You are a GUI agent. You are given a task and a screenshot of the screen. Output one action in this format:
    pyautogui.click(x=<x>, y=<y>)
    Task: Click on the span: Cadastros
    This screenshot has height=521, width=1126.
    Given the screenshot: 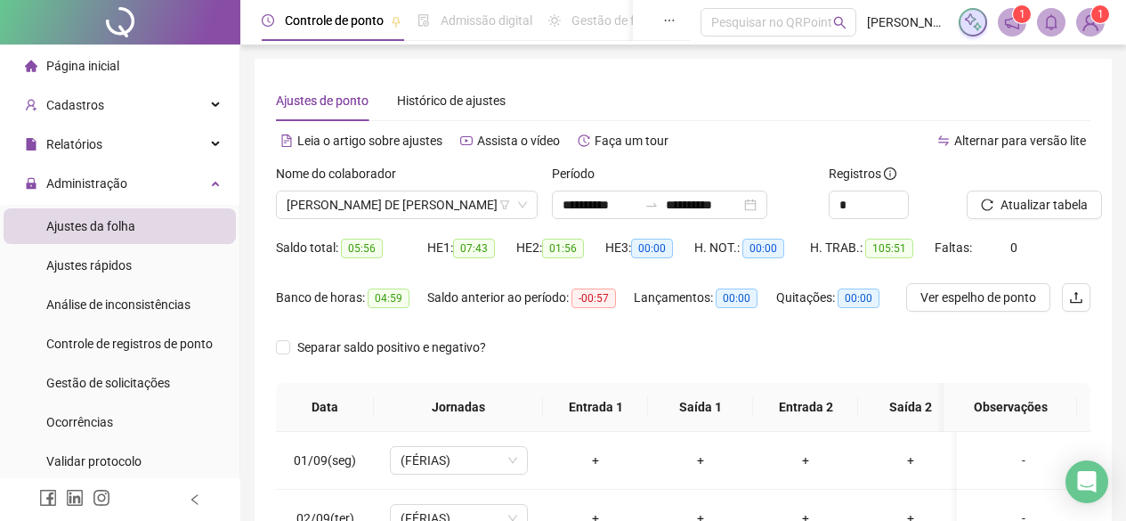 What is the action you would take?
    pyautogui.click(x=75, y=105)
    